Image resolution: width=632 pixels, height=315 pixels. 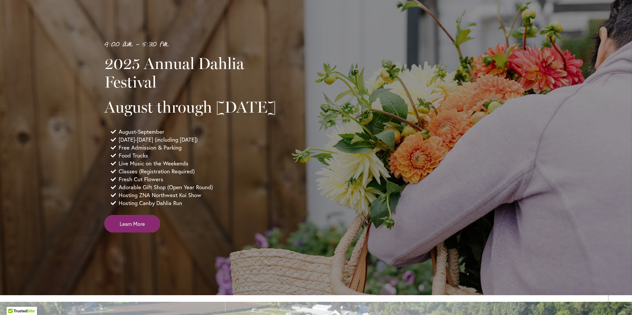 I want to click on span: Hosting ZNA Northwest Koi Show, so click(x=160, y=195).